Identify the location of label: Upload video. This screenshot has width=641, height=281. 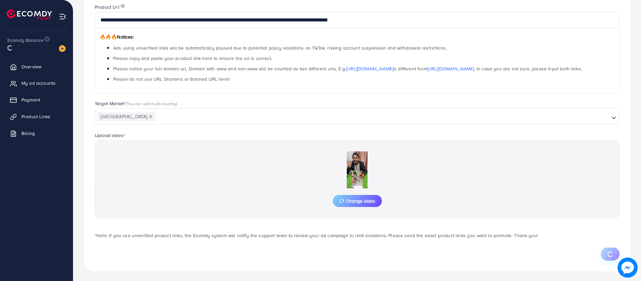
(110, 135).